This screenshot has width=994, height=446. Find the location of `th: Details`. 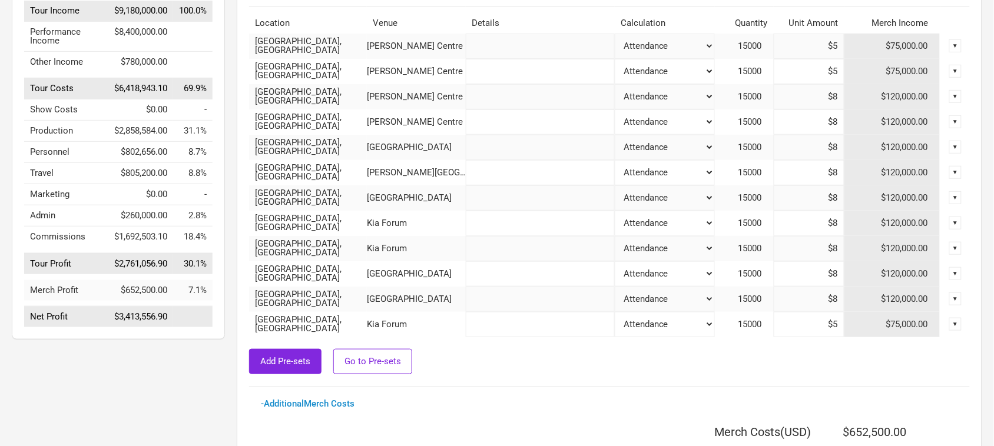

th: Details is located at coordinates (540, 23).